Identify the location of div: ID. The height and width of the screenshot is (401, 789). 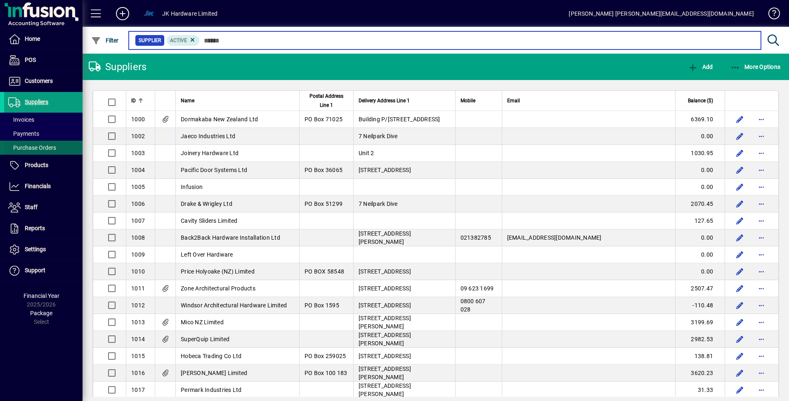
(140, 101).